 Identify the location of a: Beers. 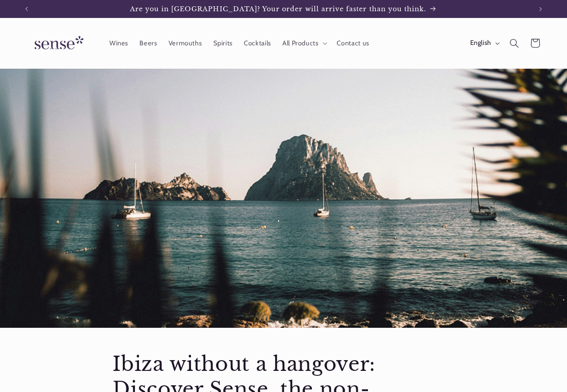
(148, 43).